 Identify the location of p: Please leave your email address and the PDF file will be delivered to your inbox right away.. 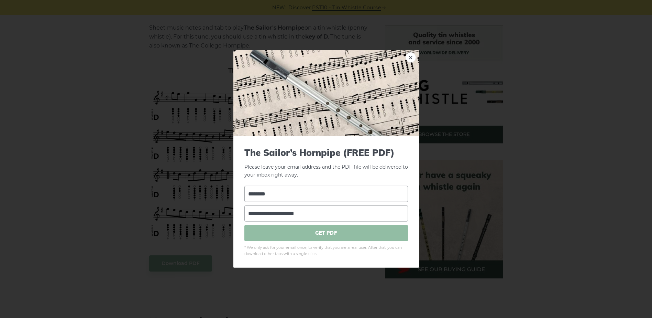
(326, 163).